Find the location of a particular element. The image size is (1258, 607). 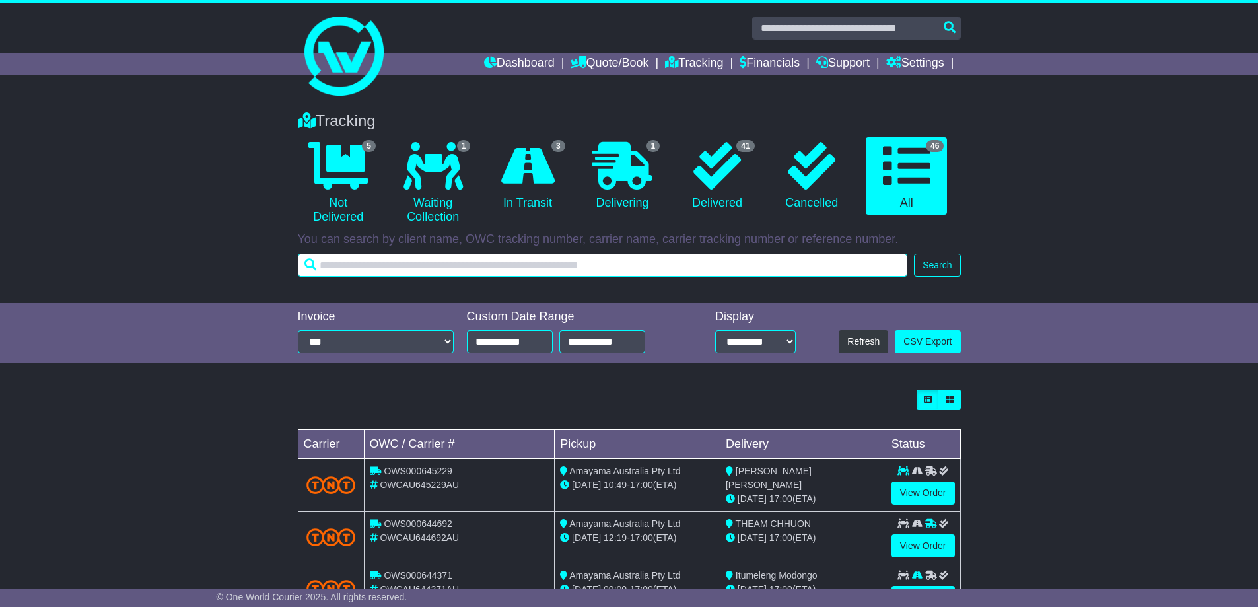

a: Financials is located at coordinates (769, 64).